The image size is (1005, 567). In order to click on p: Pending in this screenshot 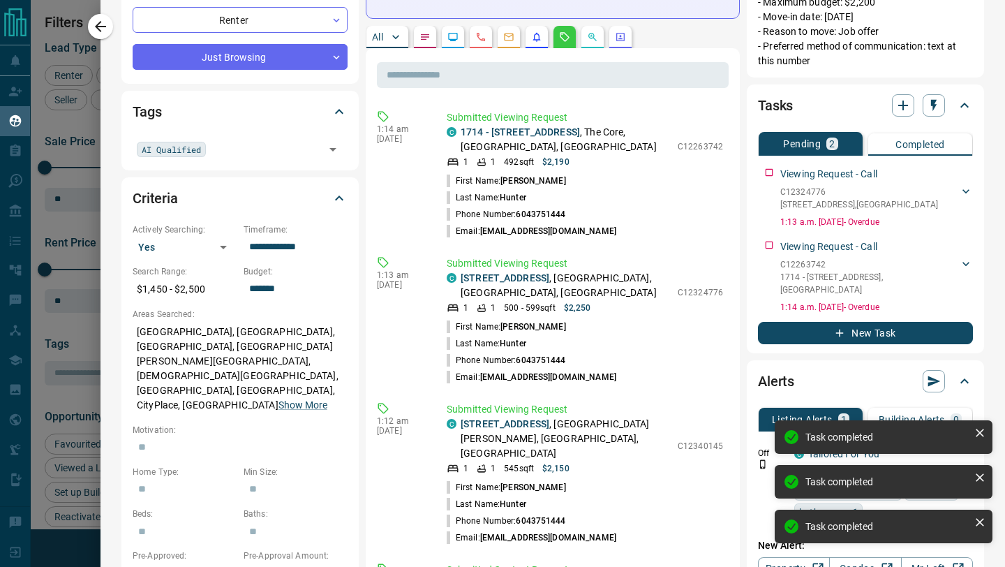, I will do `click(802, 144)`.